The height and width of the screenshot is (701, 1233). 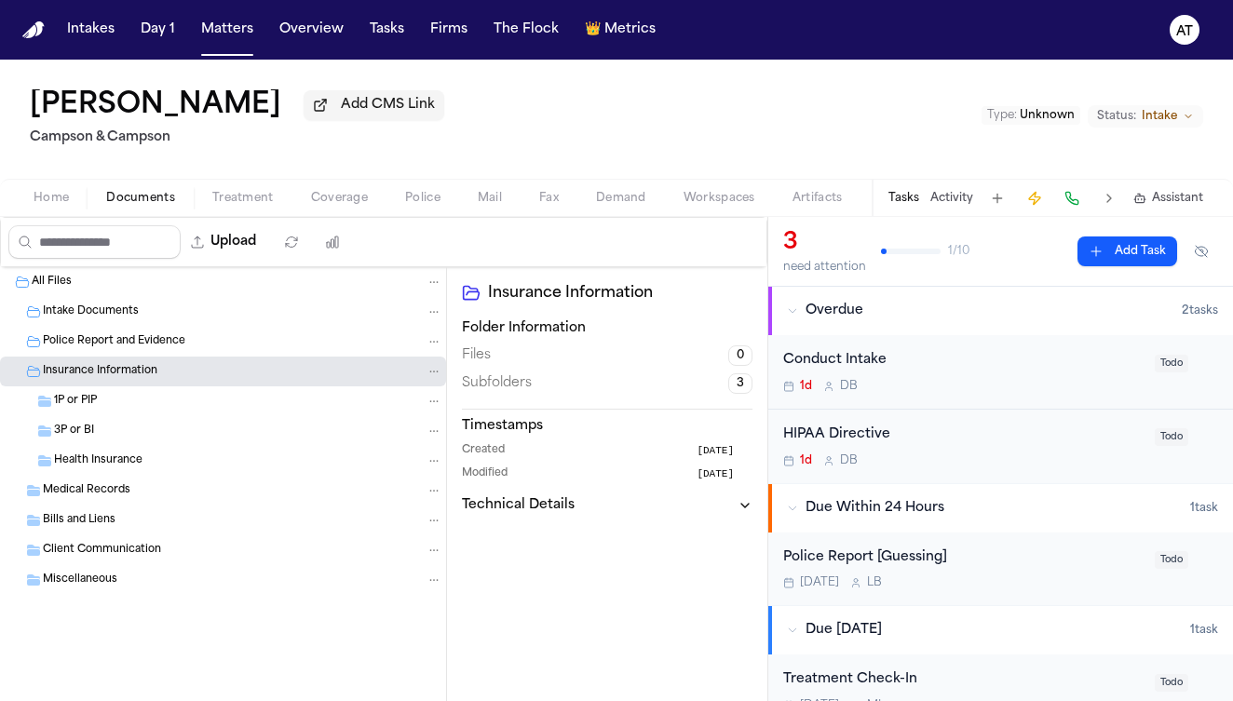 What do you see at coordinates (79, 520) in the screenshot?
I see `span: Bills and Liens` at bounding box center [79, 520].